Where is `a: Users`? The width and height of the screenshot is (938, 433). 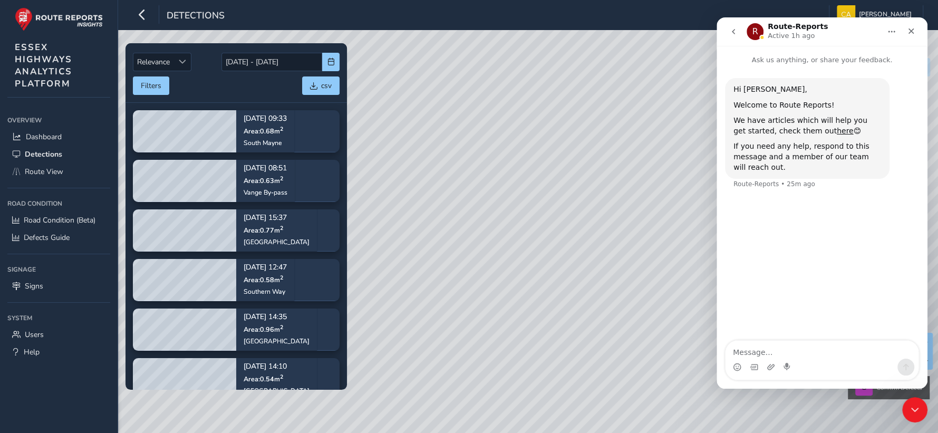 a: Users is located at coordinates (59, 334).